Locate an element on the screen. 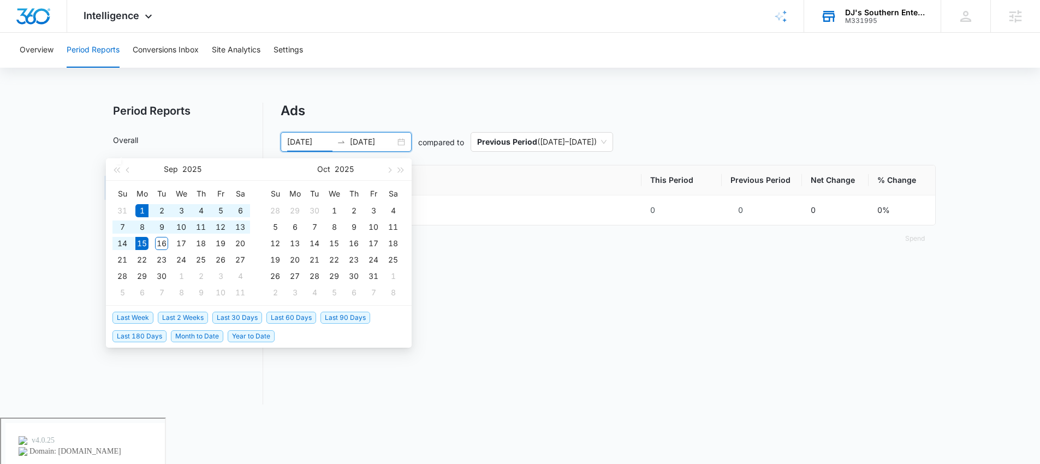 Image resolution: width=1040 pixels, height=464 pixels. span: Last 30 Days is located at coordinates (237, 318).